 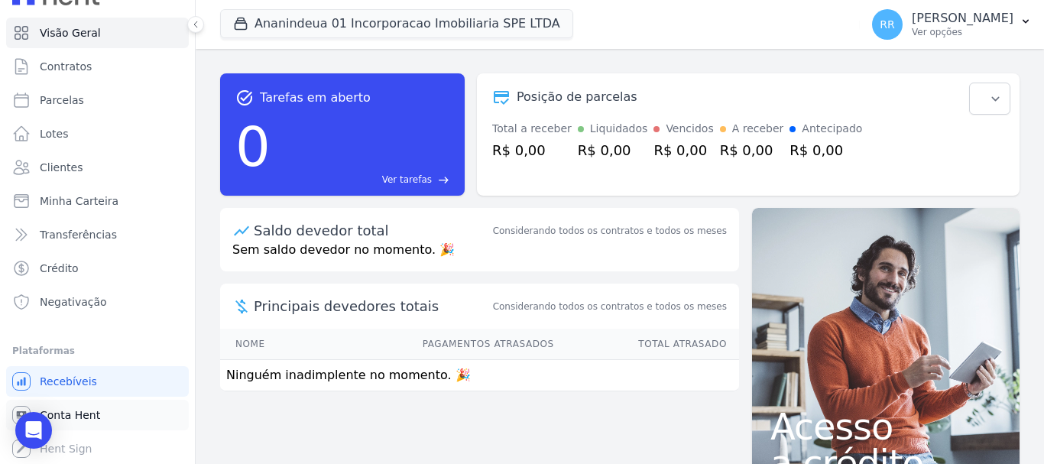 What do you see at coordinates (371, 230) in the screenshot?
I see `div: Saldo devedor total` at bounding box center [371, 230].